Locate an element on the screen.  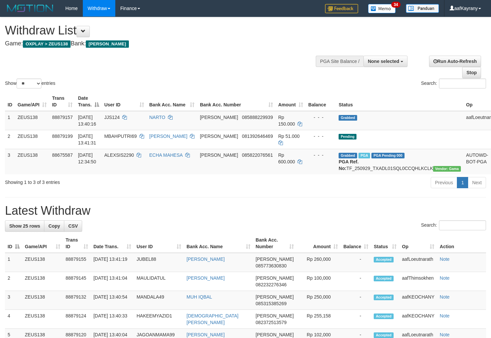
span: MBAHPUTRI69 is located at coordinates (121, 136).